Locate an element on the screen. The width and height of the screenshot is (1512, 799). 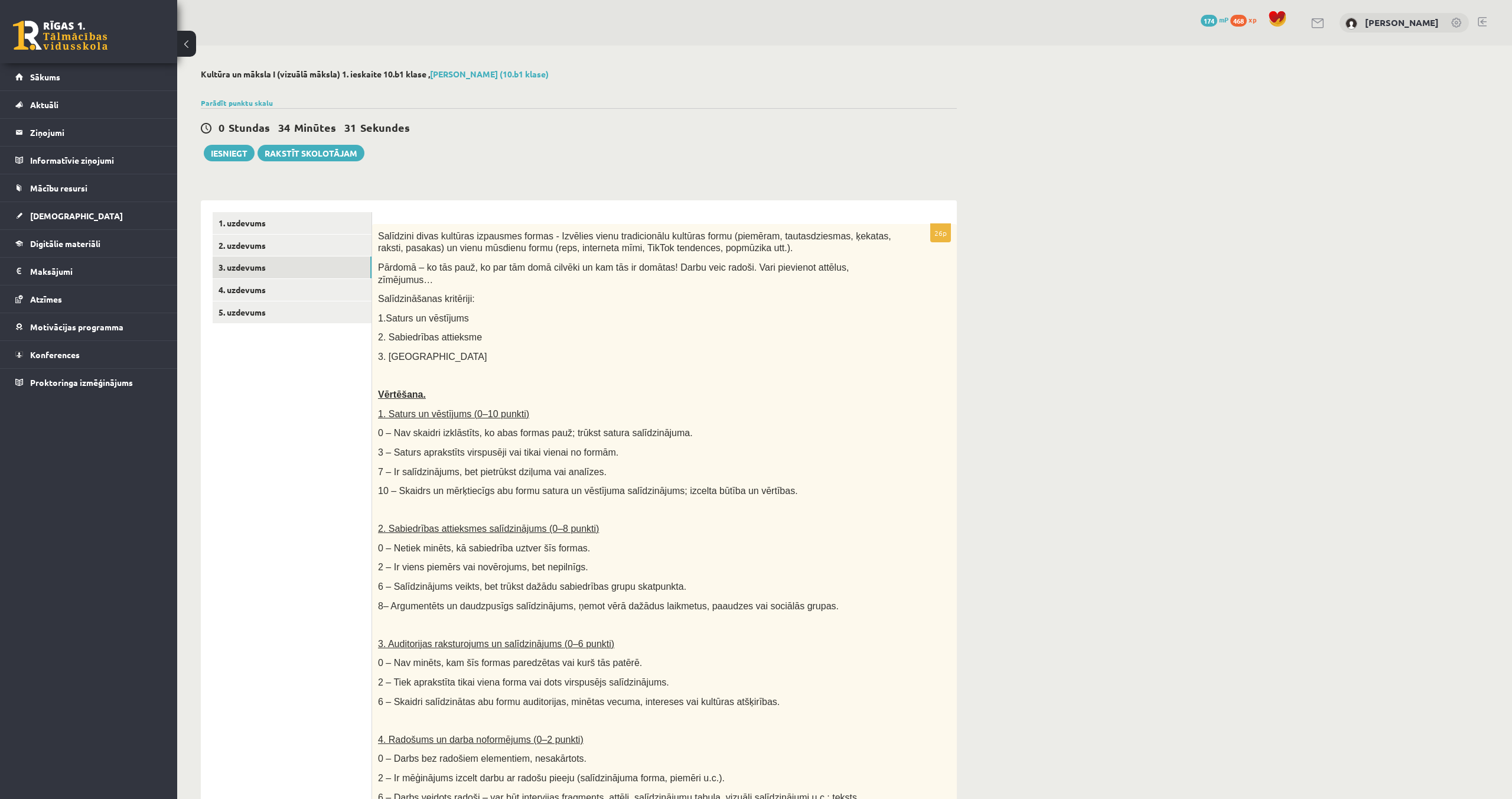
a: Rīgas 1. Tālmācības vidusskola is located at coordinates (61, 35).